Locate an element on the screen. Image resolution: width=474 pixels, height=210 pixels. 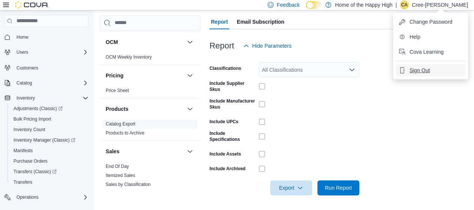
label: Include UPCs is located at coordinates (224, 121).